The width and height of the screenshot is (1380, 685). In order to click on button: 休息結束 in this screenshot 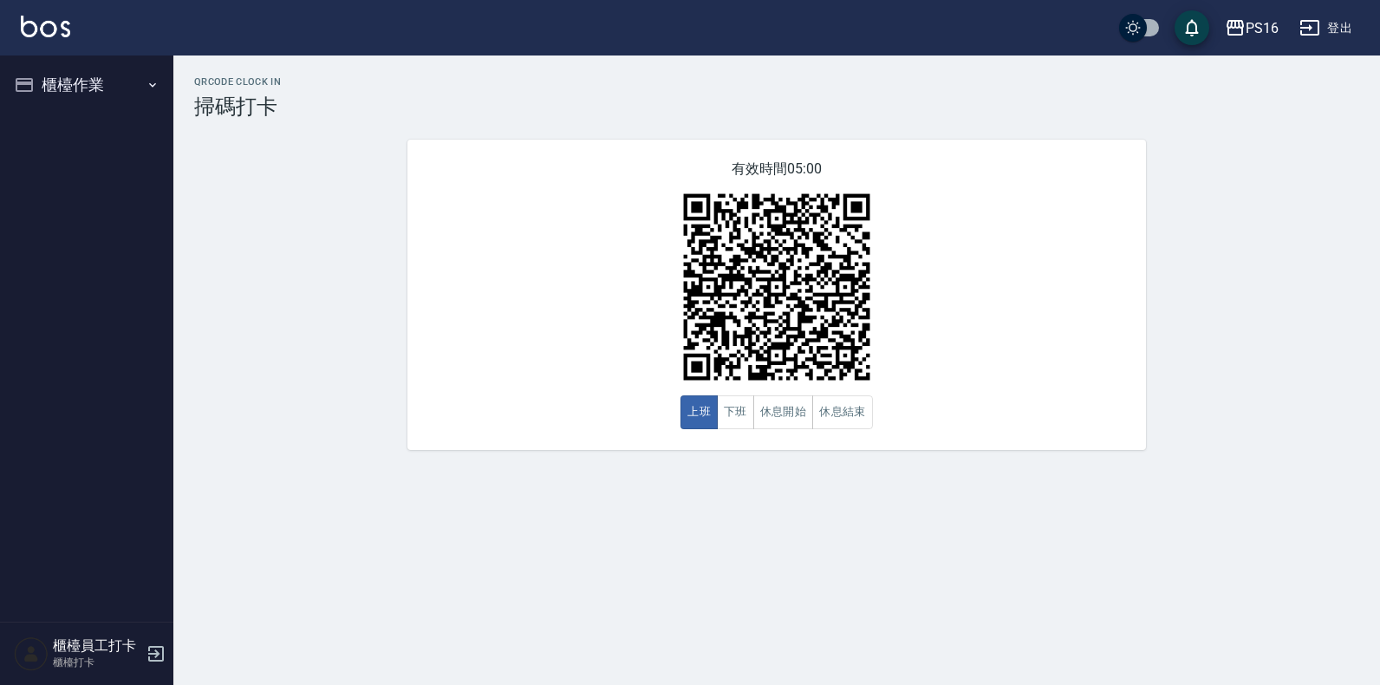, I will do `click(842, 412)`.